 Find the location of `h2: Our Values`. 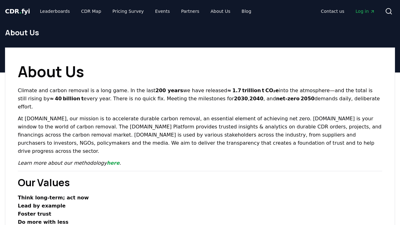

h2: Our Values is located at coordinates (200, 183).